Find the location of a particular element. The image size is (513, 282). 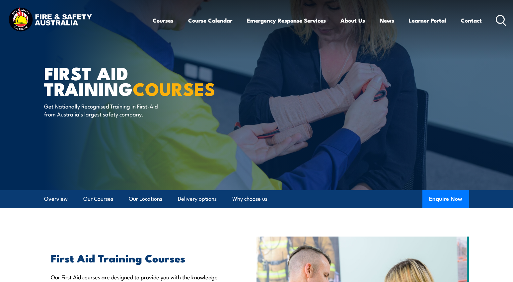

a: Our Locations is located at coordinates (145, 199).